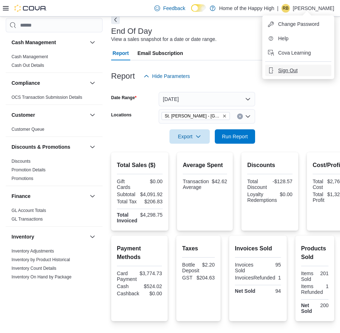  Describe the element at coordinates (164, 39) in the screenshot. I see `div: View a sales snapshot for a date or date range.` at that location.